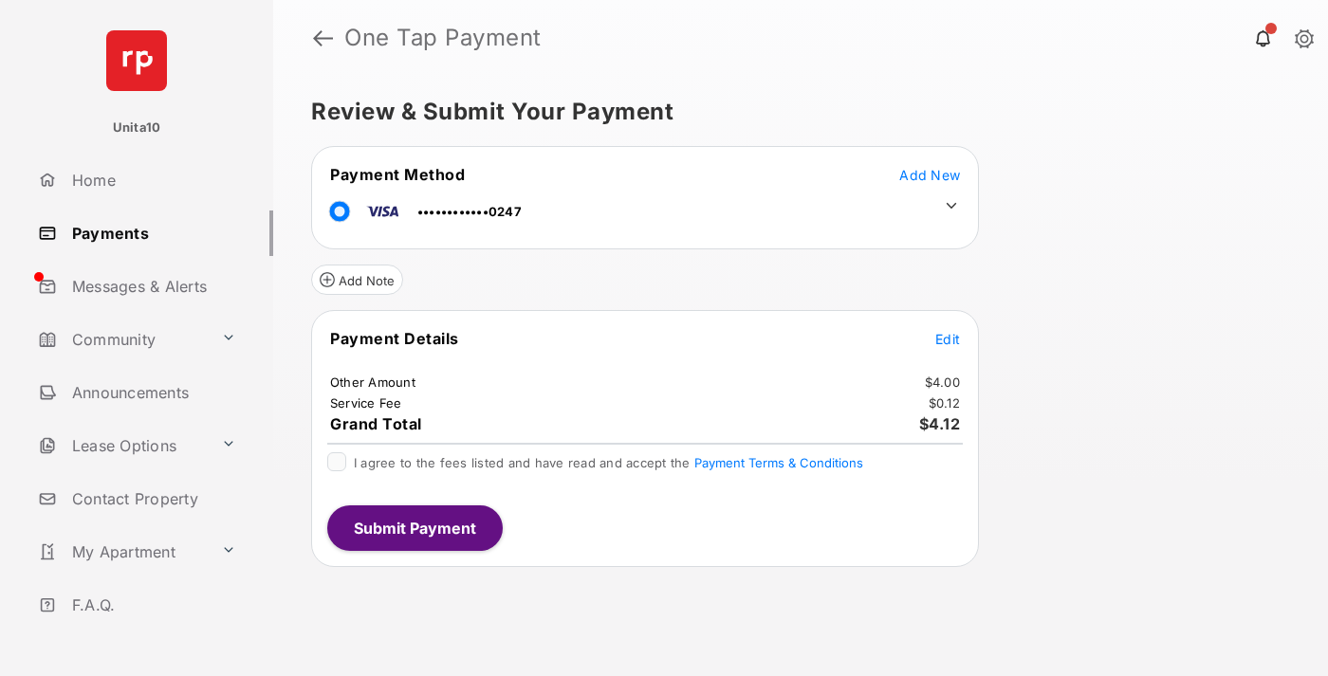  I want to click on a: Lease Options, so click(121, 446).